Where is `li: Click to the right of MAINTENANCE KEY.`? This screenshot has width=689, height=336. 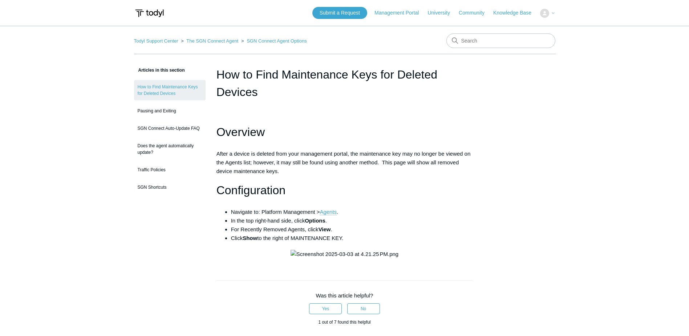 li: Click to the right of MAINTENANCE KEY. is located at coordinates (352, 238).